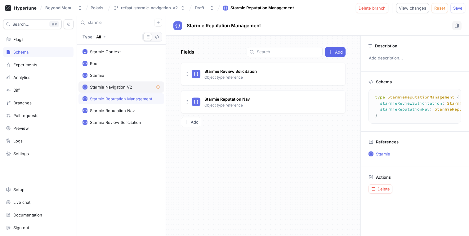  Describe the element at coordinates (112, 111) in the screenshot. I see `div: Starmie Reputation Nav` at that location.